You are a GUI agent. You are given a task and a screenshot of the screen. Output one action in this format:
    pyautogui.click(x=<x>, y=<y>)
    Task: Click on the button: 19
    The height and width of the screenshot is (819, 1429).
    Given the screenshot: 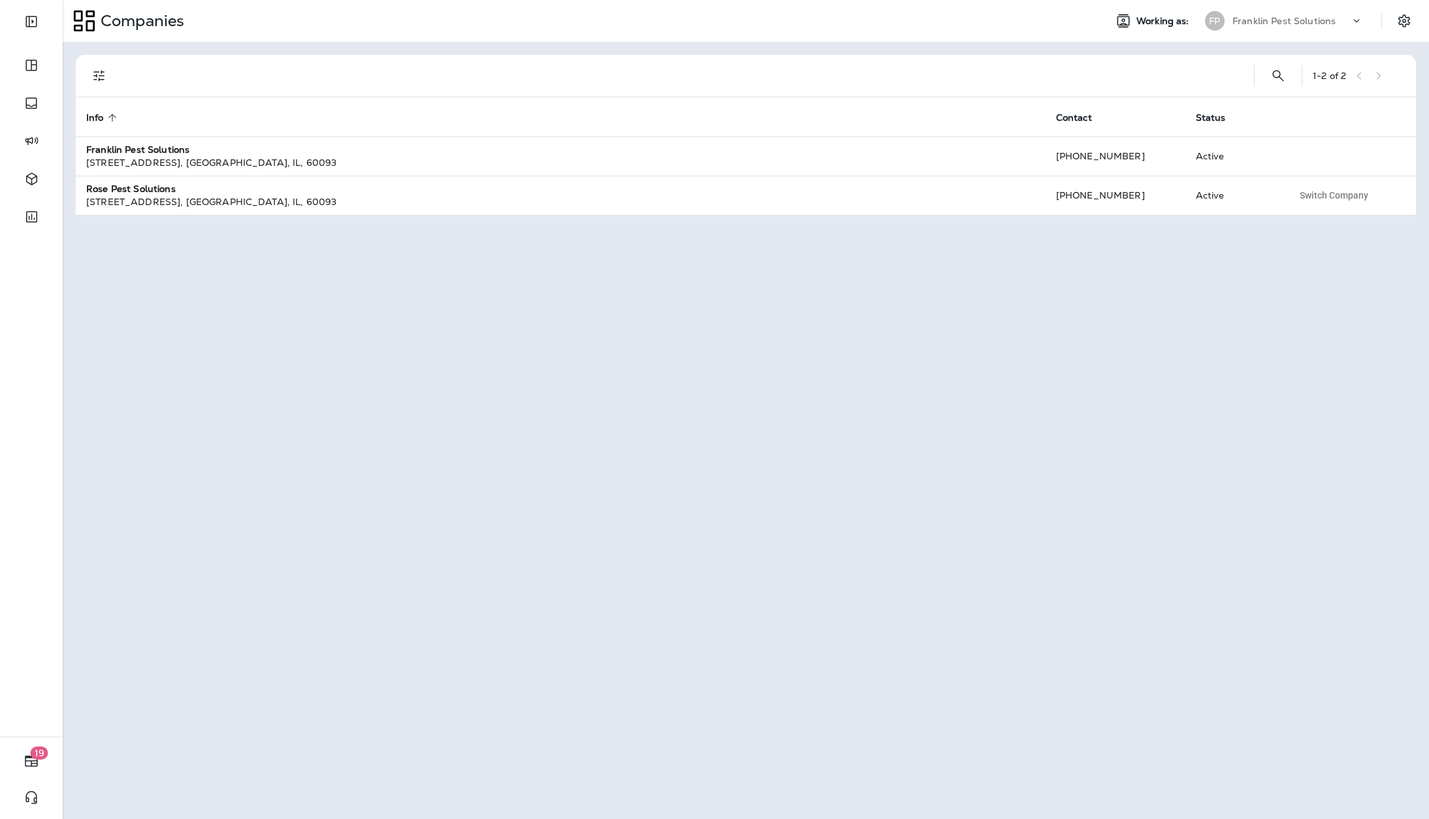 What is the action you would take?
    pyautogui.click(x=31, y=761)
    